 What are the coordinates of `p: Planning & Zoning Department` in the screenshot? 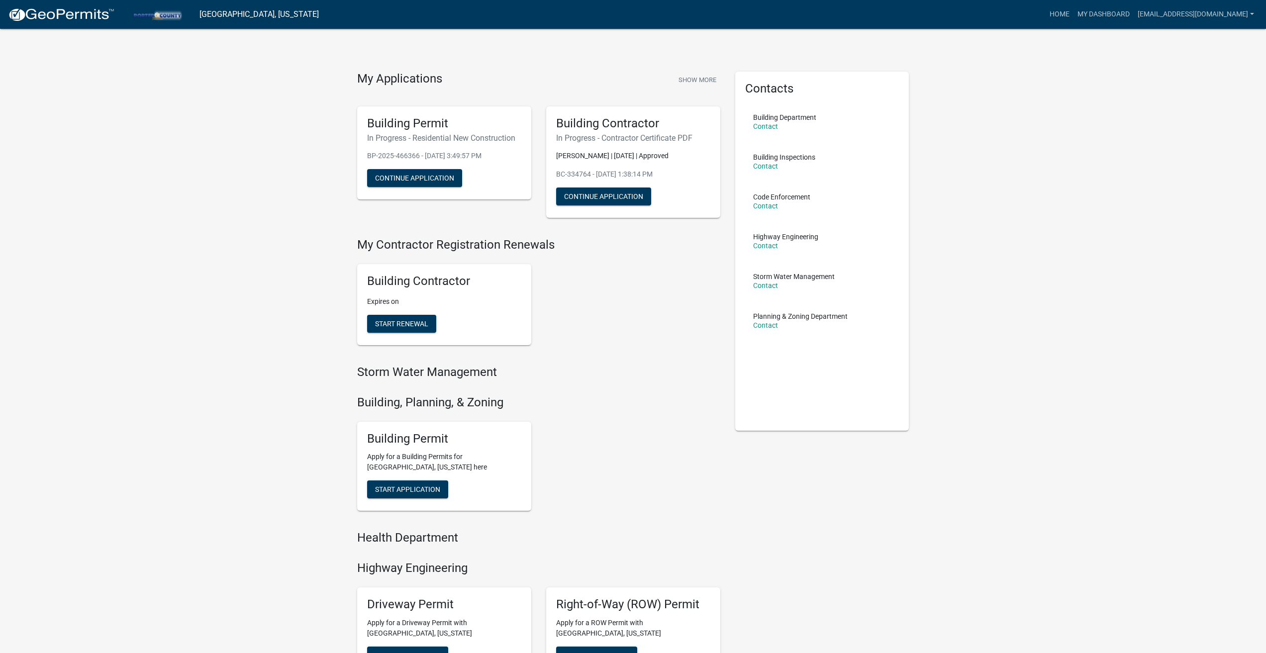 It's located at (800, 316).